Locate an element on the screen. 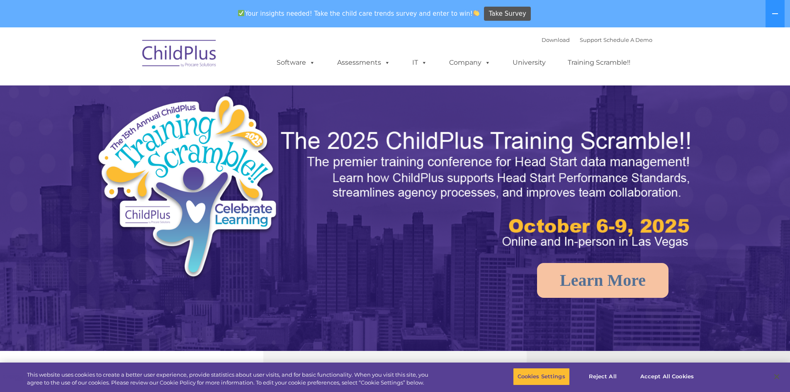  a: Learn More is located at coordinates (603, 280).